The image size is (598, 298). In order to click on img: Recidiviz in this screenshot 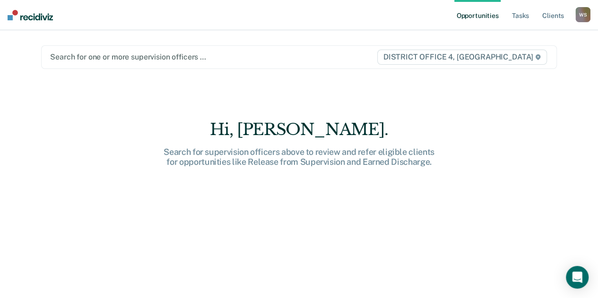, I will do `click(30, 15)`.